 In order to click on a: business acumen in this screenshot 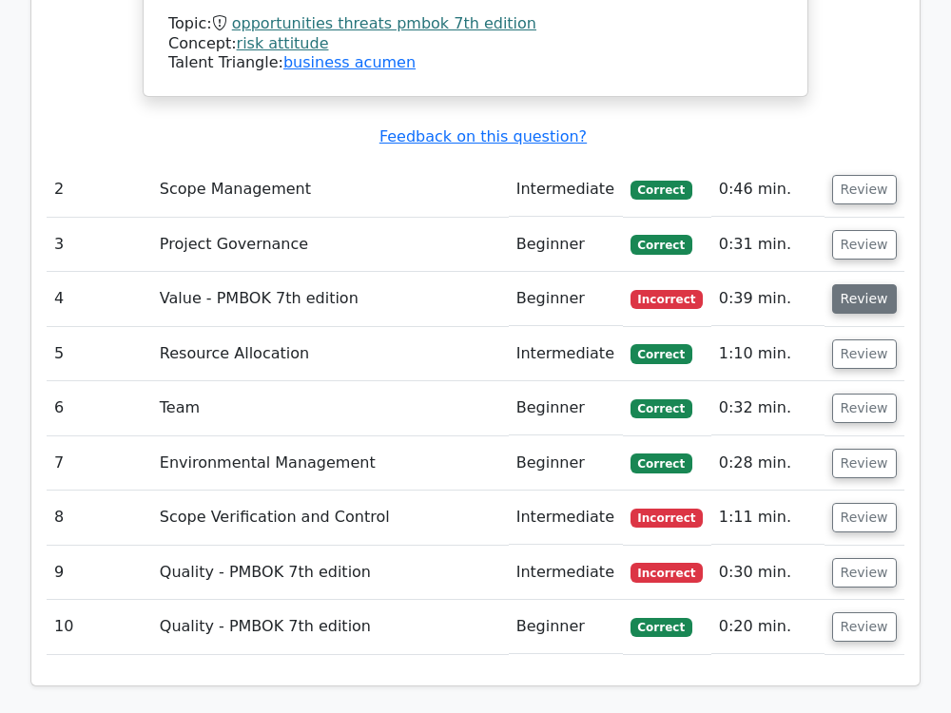, I will do `click(349, 62)`.